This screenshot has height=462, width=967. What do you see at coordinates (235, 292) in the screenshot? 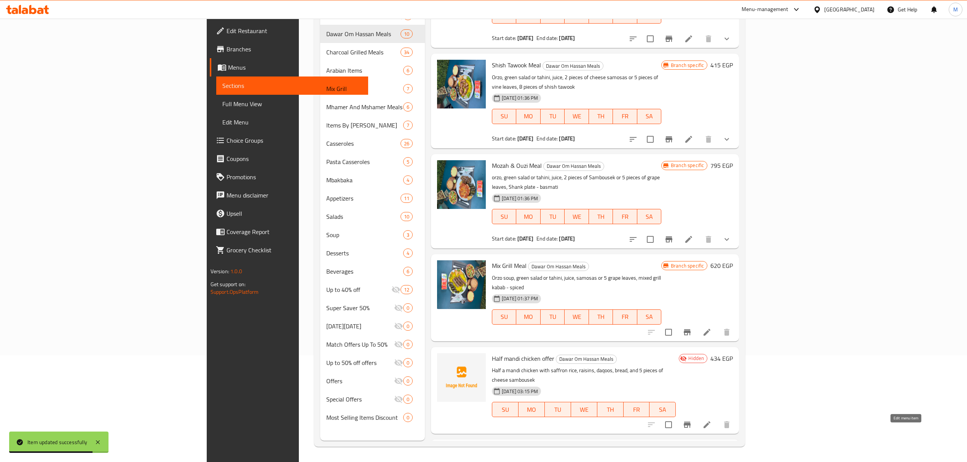
I see `a: Support.OpsPlatform` at bounding box center [235, 292].